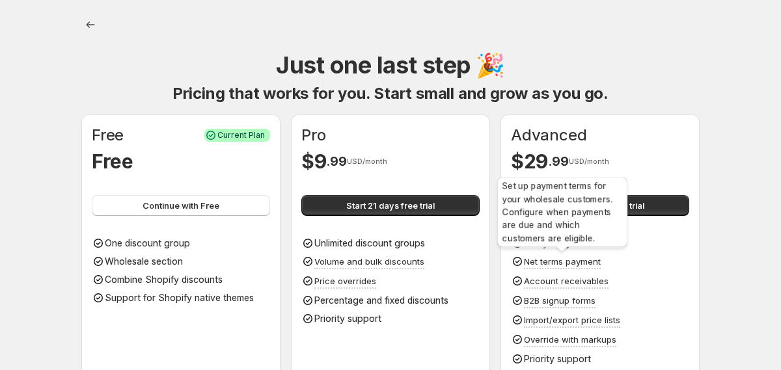 The image size is (781, 370). What do you see at coordinates (560, 301) in the screenshot?
I see `span: B2B signup forms` at bounding box center [560, 301].